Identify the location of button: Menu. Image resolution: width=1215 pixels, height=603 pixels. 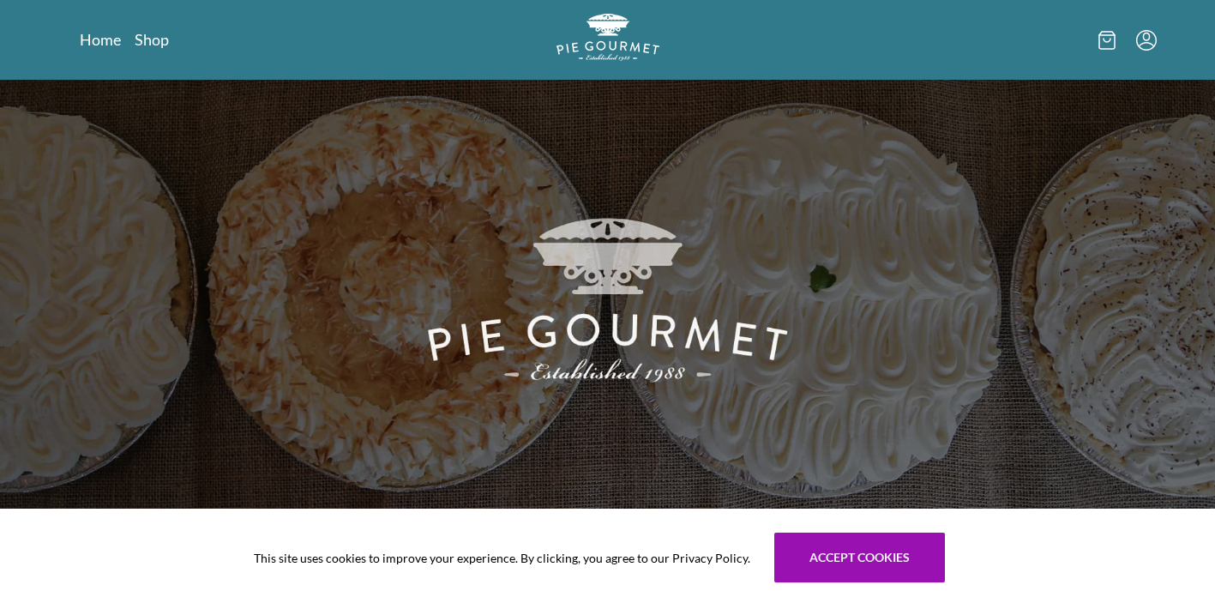
(1147, 40).